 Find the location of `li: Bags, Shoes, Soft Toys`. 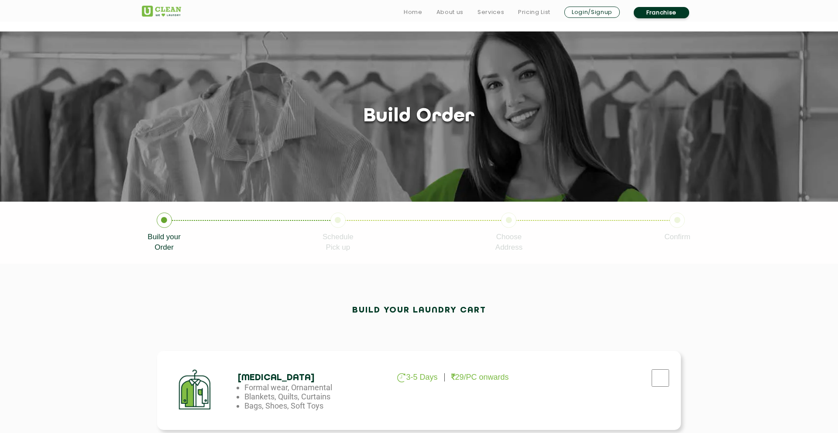

li: Bags, Shoes, Soft Toys is located at coordinates (315, 405).